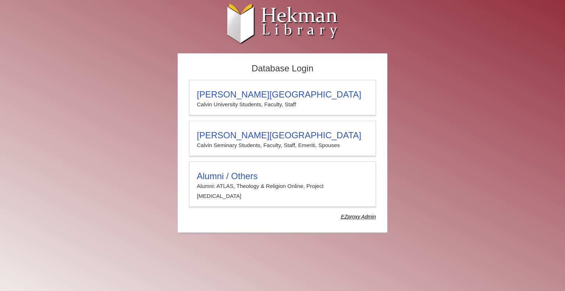  I want to click on h2: Database Login, so click(282, 68).